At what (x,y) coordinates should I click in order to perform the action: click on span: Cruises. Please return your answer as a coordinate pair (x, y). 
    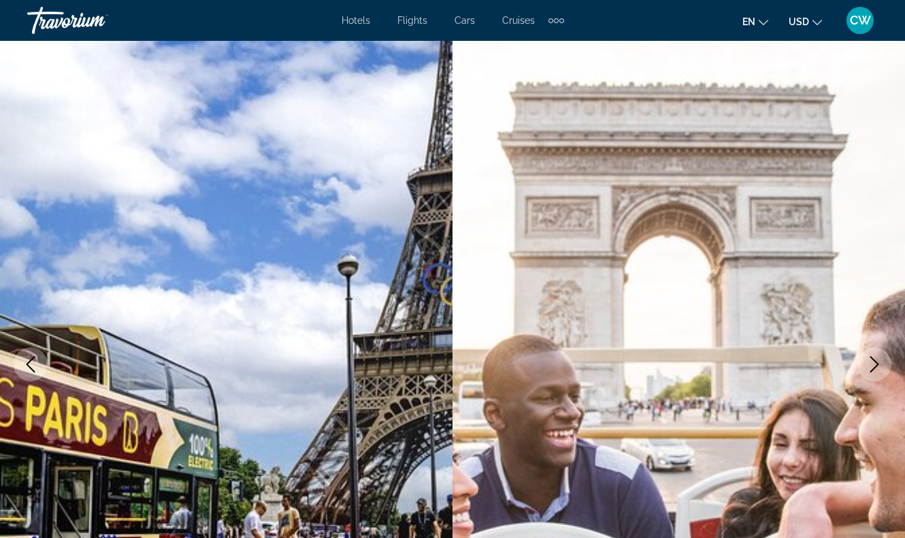
    Looking at the image, I should click on (519, 20).